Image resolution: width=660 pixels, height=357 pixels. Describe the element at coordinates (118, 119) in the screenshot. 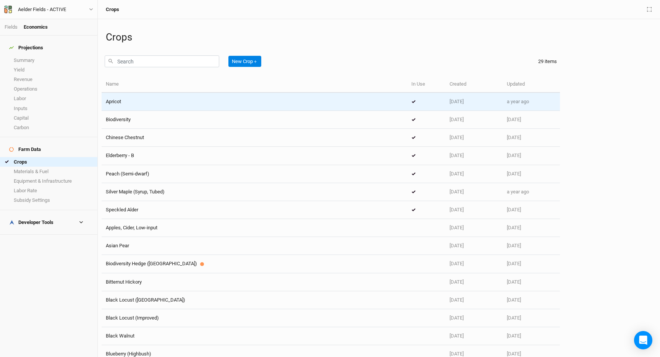

I see `span: Biodiversity` at that location.